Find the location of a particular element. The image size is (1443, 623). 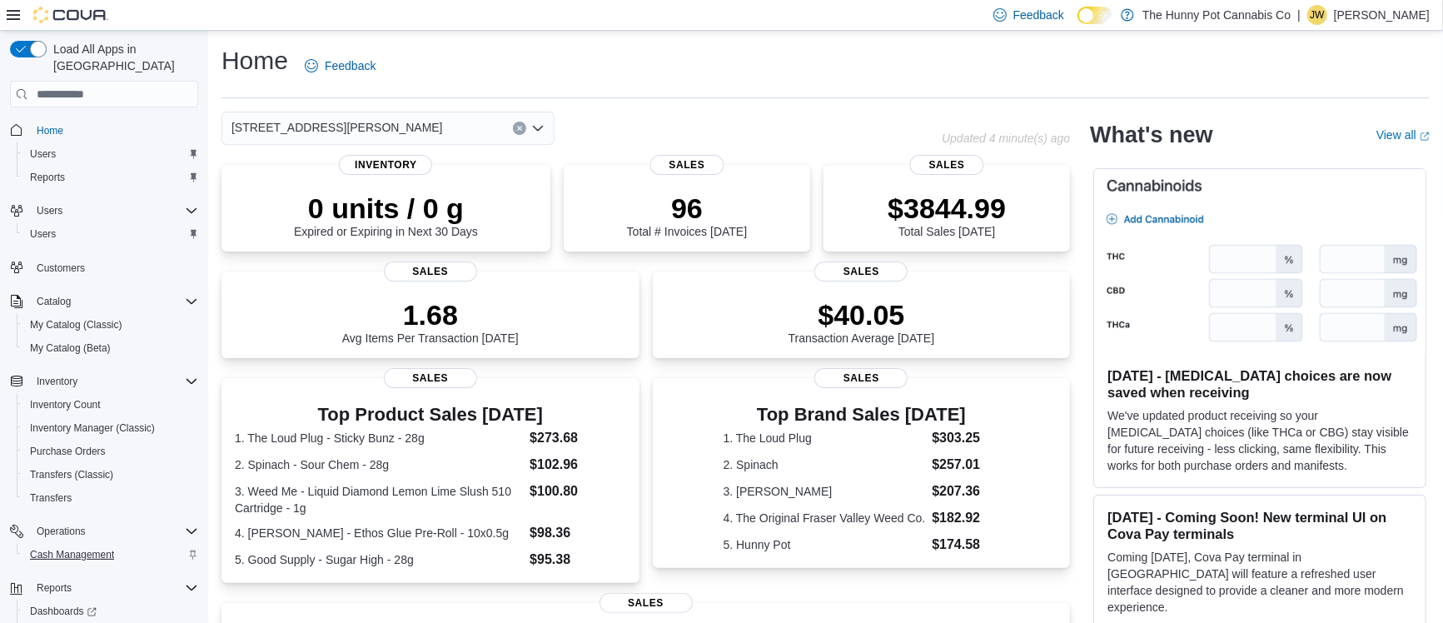

img: Cova is located at coordinates (71, 15).